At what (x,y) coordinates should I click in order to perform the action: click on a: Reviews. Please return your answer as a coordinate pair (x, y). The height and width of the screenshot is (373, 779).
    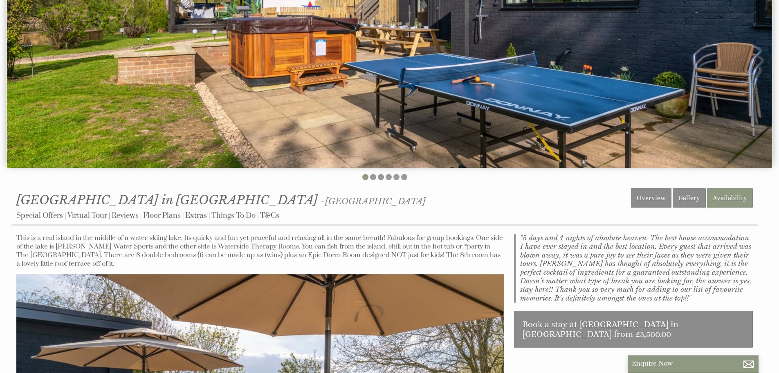
    Looking at the image, I should click on (125, 215).